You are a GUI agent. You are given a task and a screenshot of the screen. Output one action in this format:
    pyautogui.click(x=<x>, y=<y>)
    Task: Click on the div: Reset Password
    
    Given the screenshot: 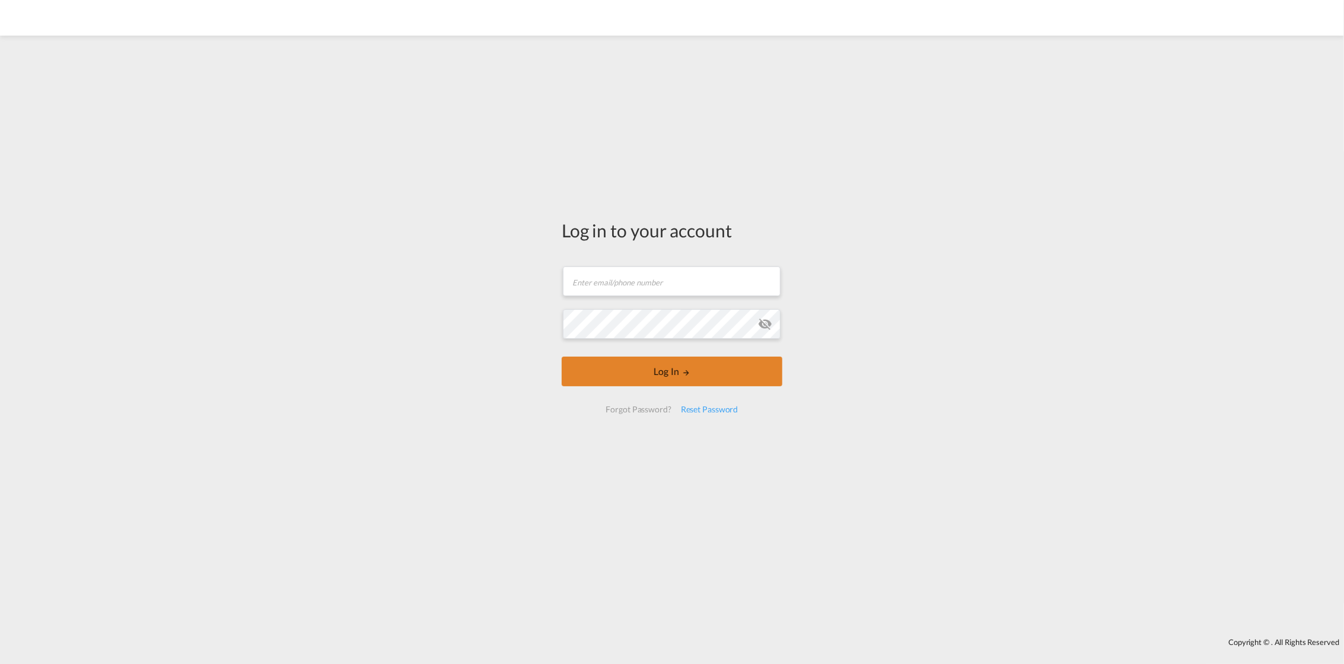 What is the action you would take?
    pyautogui.click(x=709, y=409)
    